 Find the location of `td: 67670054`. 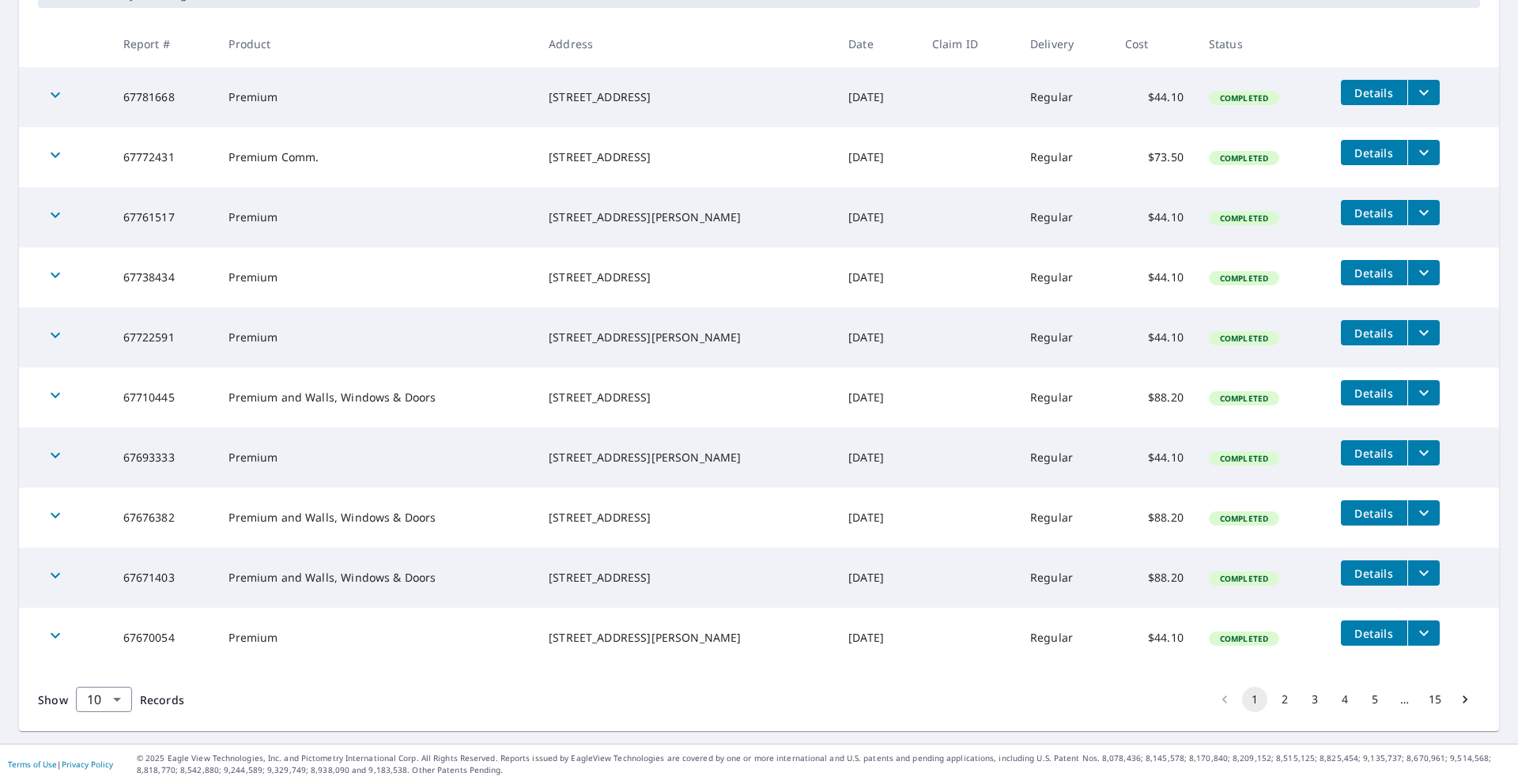

td: 67670054 is located at coordinates (163, 638).